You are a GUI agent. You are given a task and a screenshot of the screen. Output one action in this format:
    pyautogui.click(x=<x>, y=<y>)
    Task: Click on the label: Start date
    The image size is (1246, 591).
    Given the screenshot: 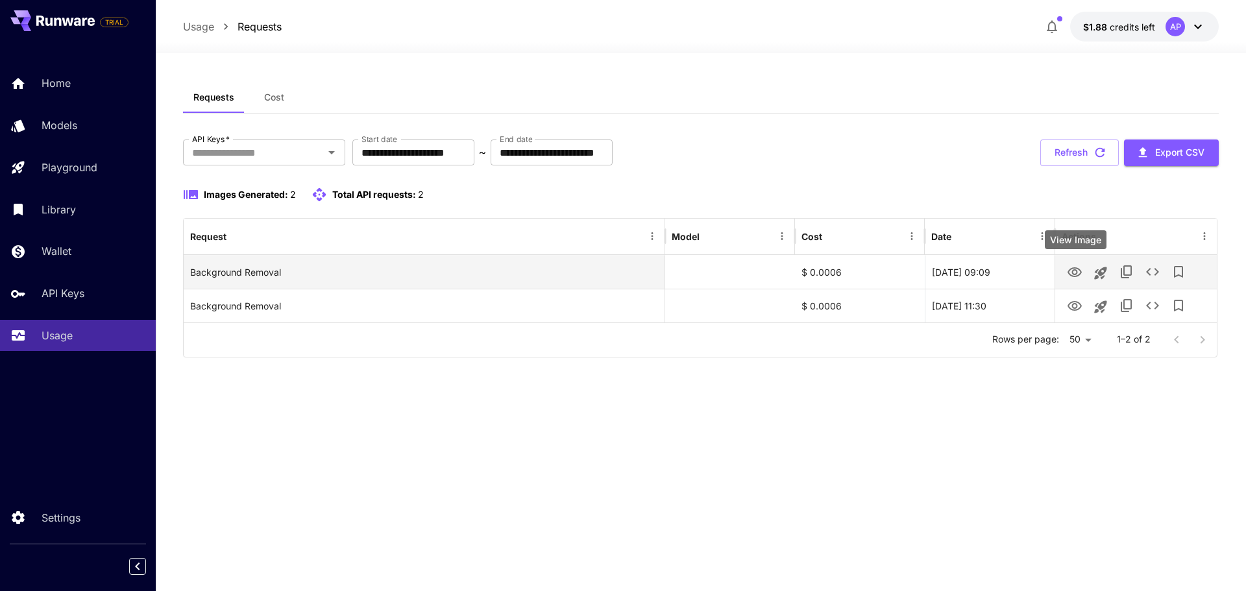 What is the action you would take?
    pyautogui.click(x=379, y=139)
    